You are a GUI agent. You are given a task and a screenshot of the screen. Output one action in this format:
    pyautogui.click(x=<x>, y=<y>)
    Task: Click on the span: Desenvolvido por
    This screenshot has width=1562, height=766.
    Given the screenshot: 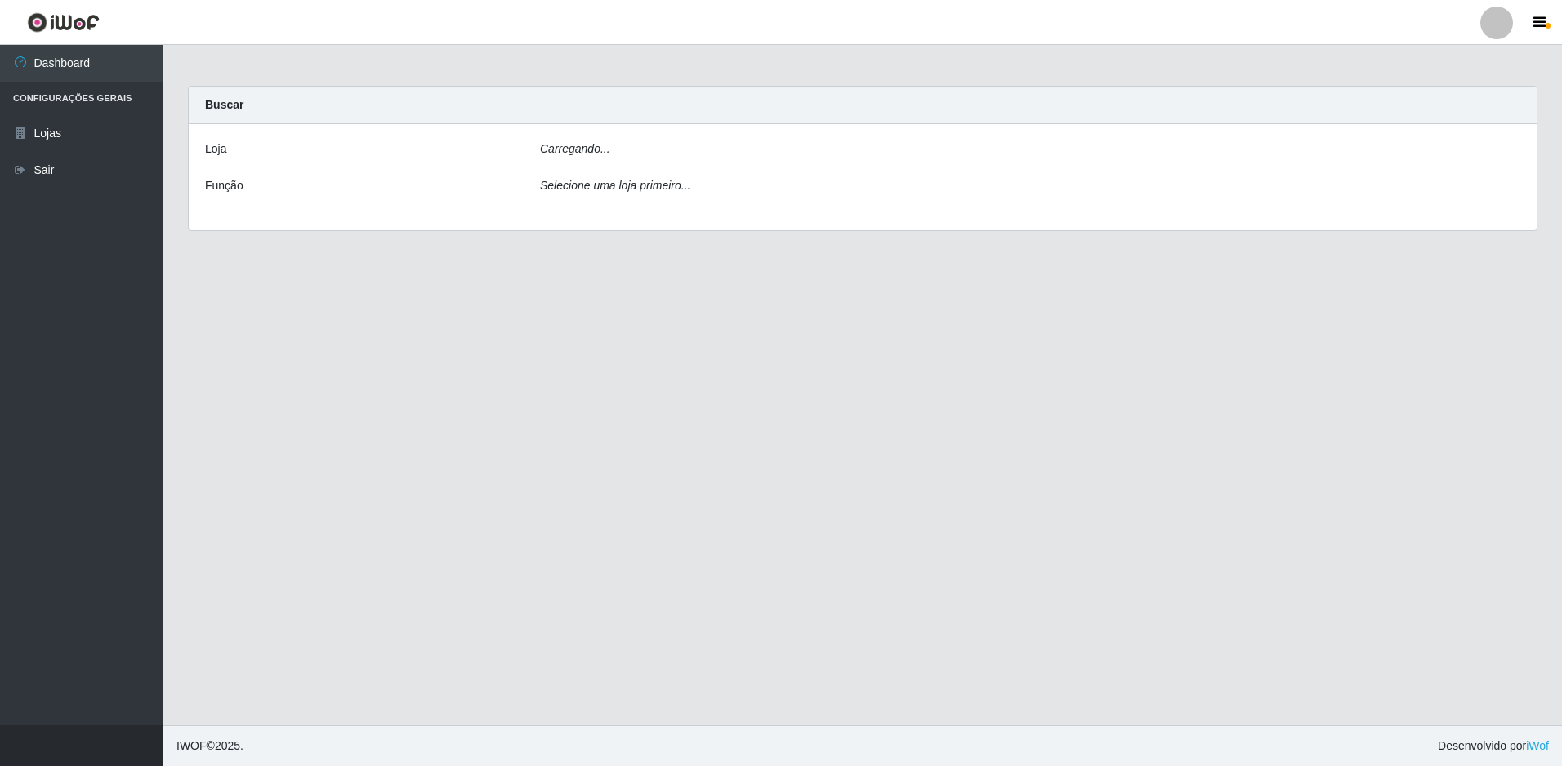 What is the action you would take?
    pyautogui.click(x=1494, y=746)
    